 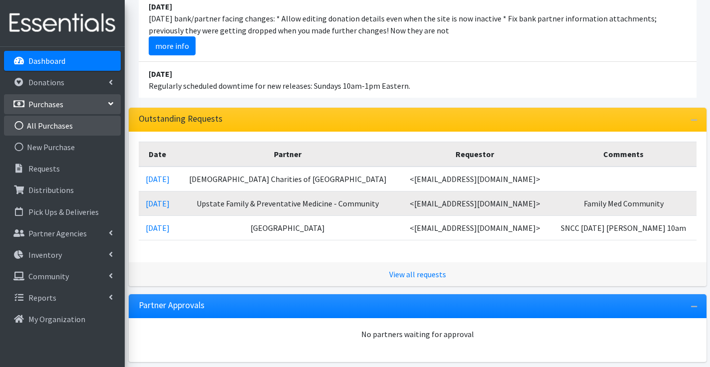 I want to click on p: Requests, so click(x=44, y=169).